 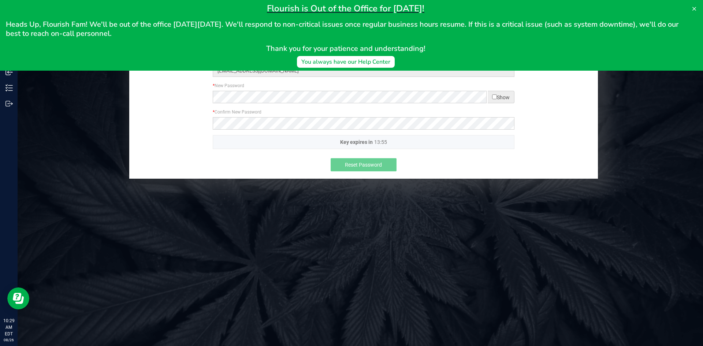 What do you see at coordinates (363, 165) in the screenshot?
I see `button: Reset Password` at bounding box center [363, 165].